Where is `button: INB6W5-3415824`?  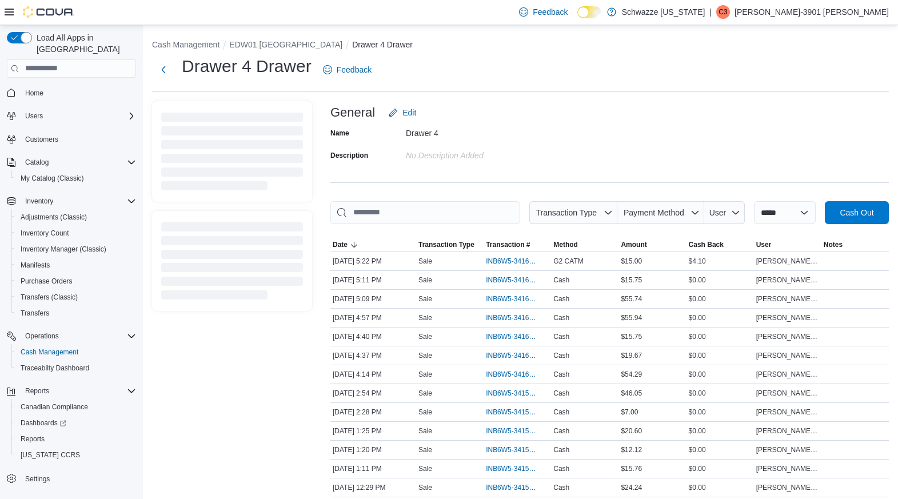 button: INB6W5-3415824 is located at coordinates (517, 412).